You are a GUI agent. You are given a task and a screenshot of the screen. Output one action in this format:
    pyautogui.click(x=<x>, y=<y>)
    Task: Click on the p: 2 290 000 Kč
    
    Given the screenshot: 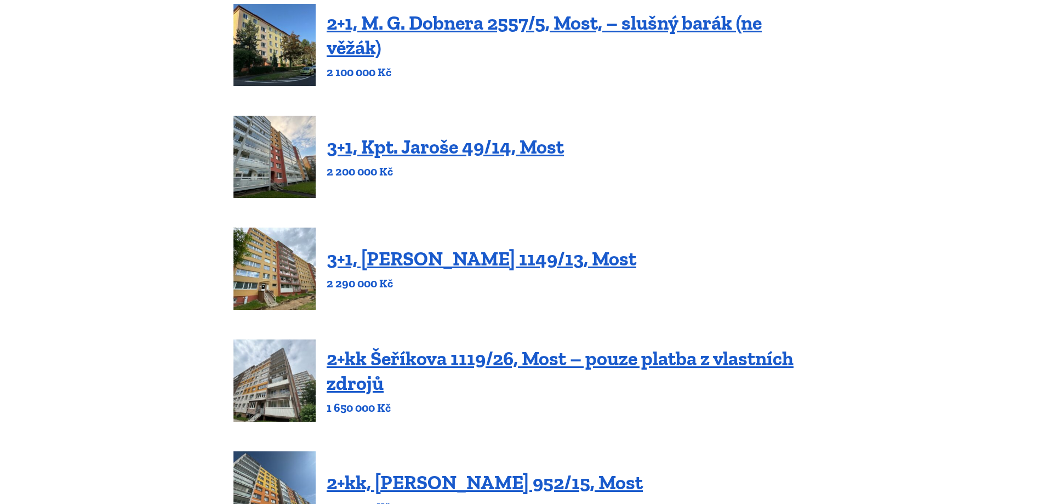 What is the action you would take?
    pyautogui.click(x=481, y=283)
    